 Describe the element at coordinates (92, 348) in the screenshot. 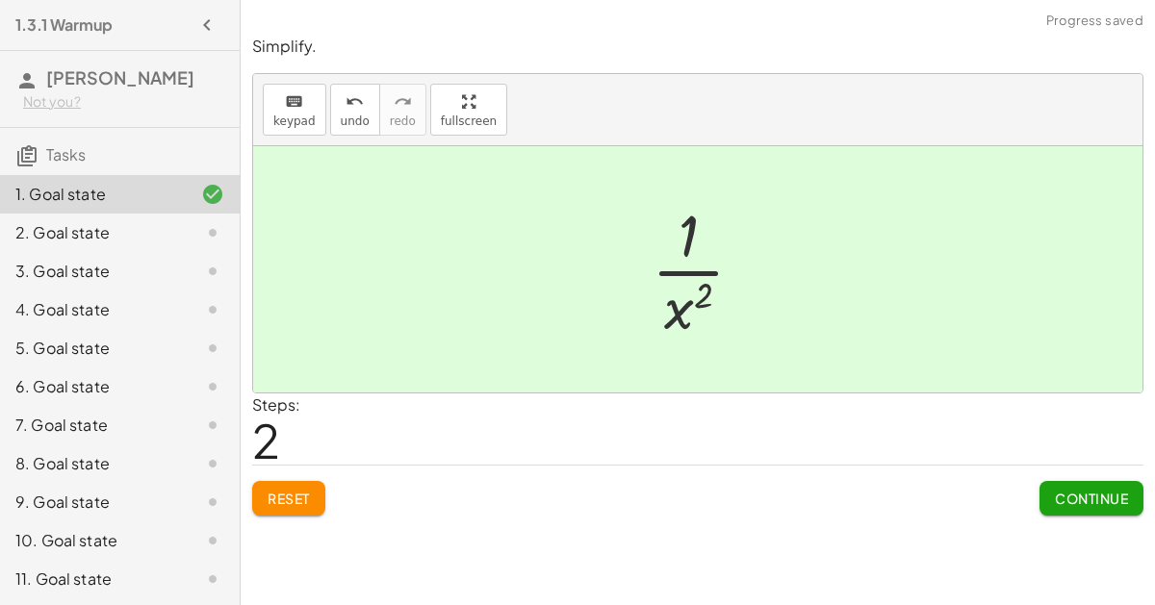

I see `div: 5. Goal state` at that location.